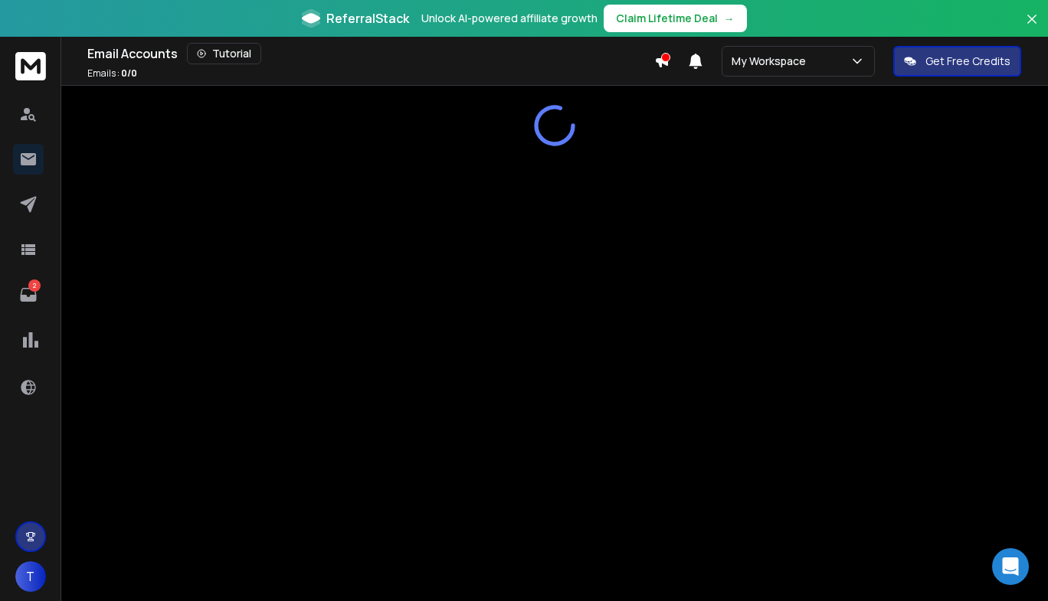 This screenshot has width=1048, height=601. Describe the element at coordinates (112, 74) in the screenshot. I see `p: Emails :` at that location.